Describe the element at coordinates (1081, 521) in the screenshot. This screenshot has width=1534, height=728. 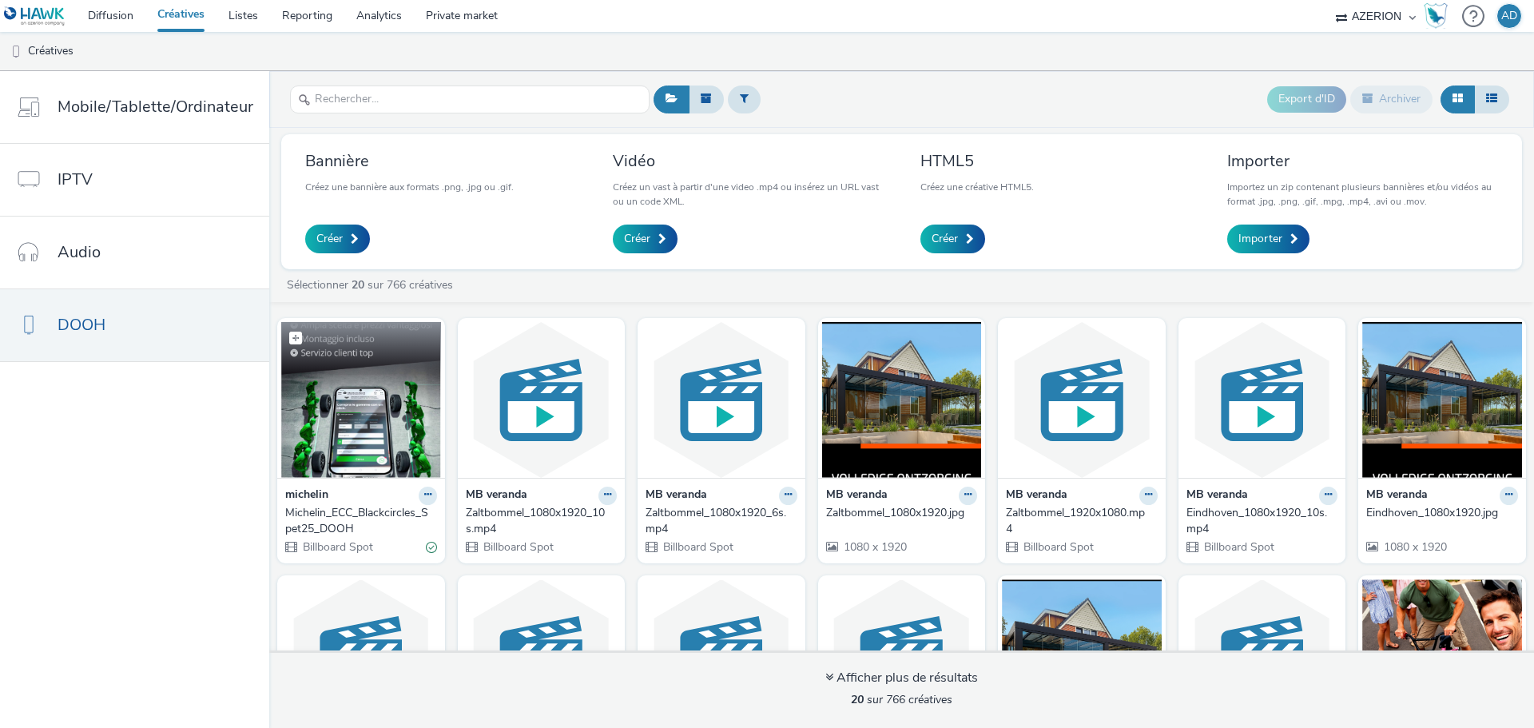
I see `a: Zaltbommel_1920x1080.mp4` at that location.